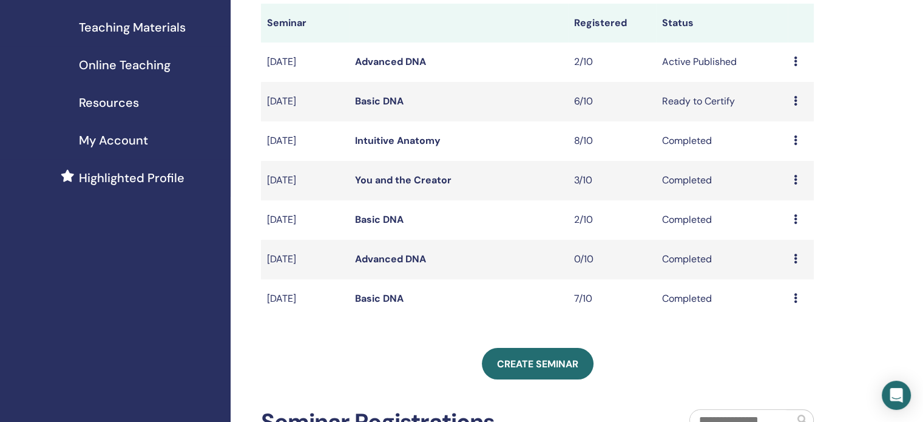 The height and width of the screenshot is (422, 923). What do you see at coordinates (132, 178) in the screenshot?
I see `span: Highlighted Profile` at bounding box center [132, 178].